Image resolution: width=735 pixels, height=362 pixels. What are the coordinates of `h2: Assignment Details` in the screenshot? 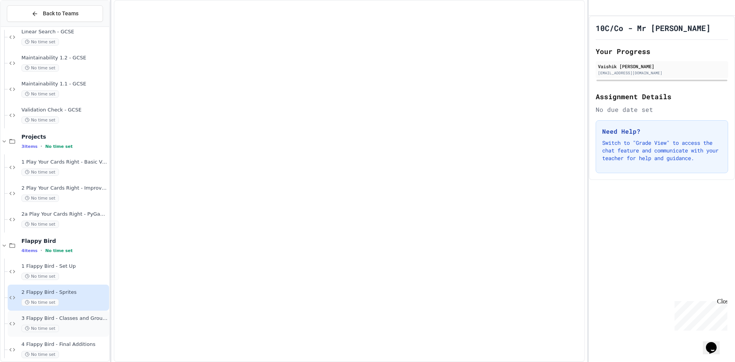 It's located at (662, 96).